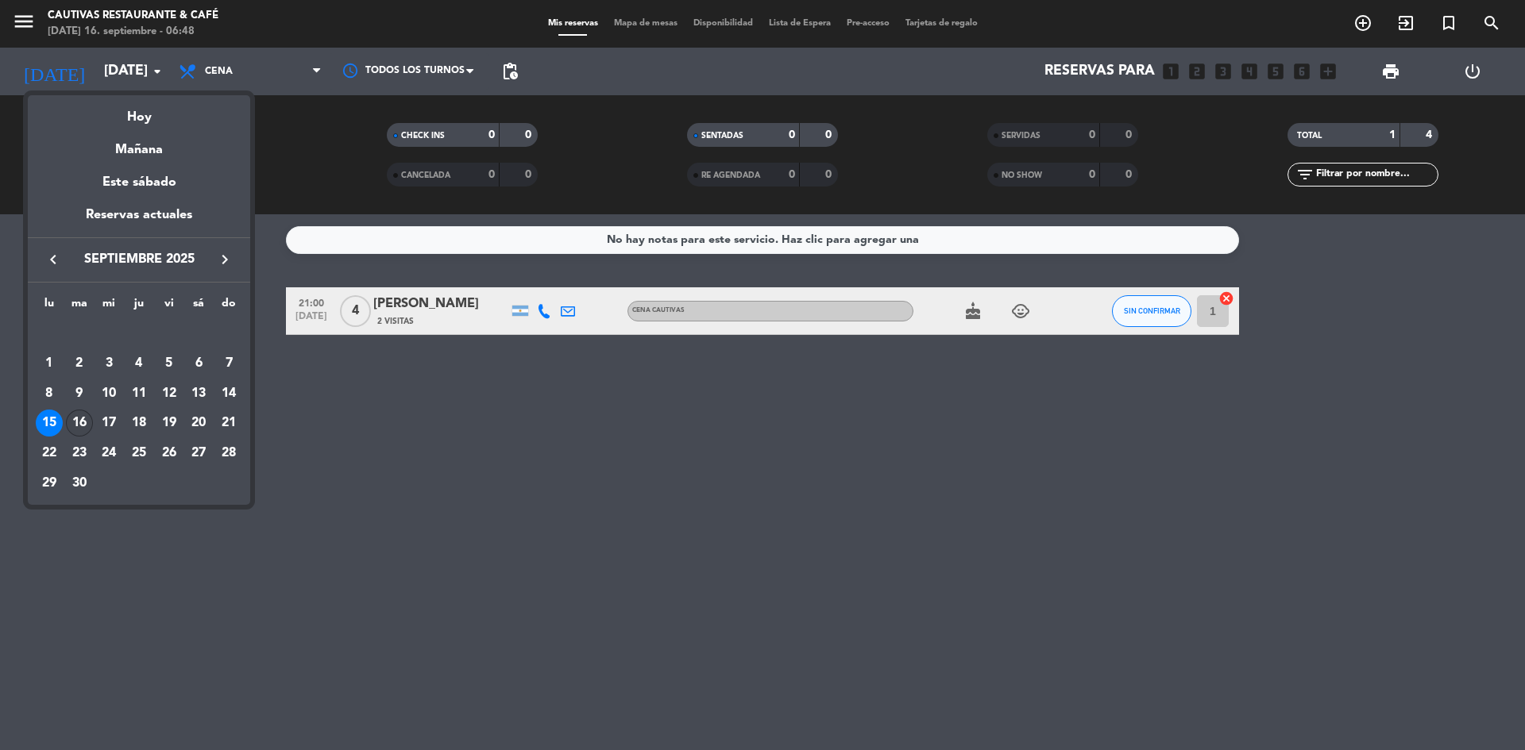 The height and width of the screenshot is (750, 1525). Describe the element at coordinates (139, 364) in the screenshot. I see `div: 4` at that location.